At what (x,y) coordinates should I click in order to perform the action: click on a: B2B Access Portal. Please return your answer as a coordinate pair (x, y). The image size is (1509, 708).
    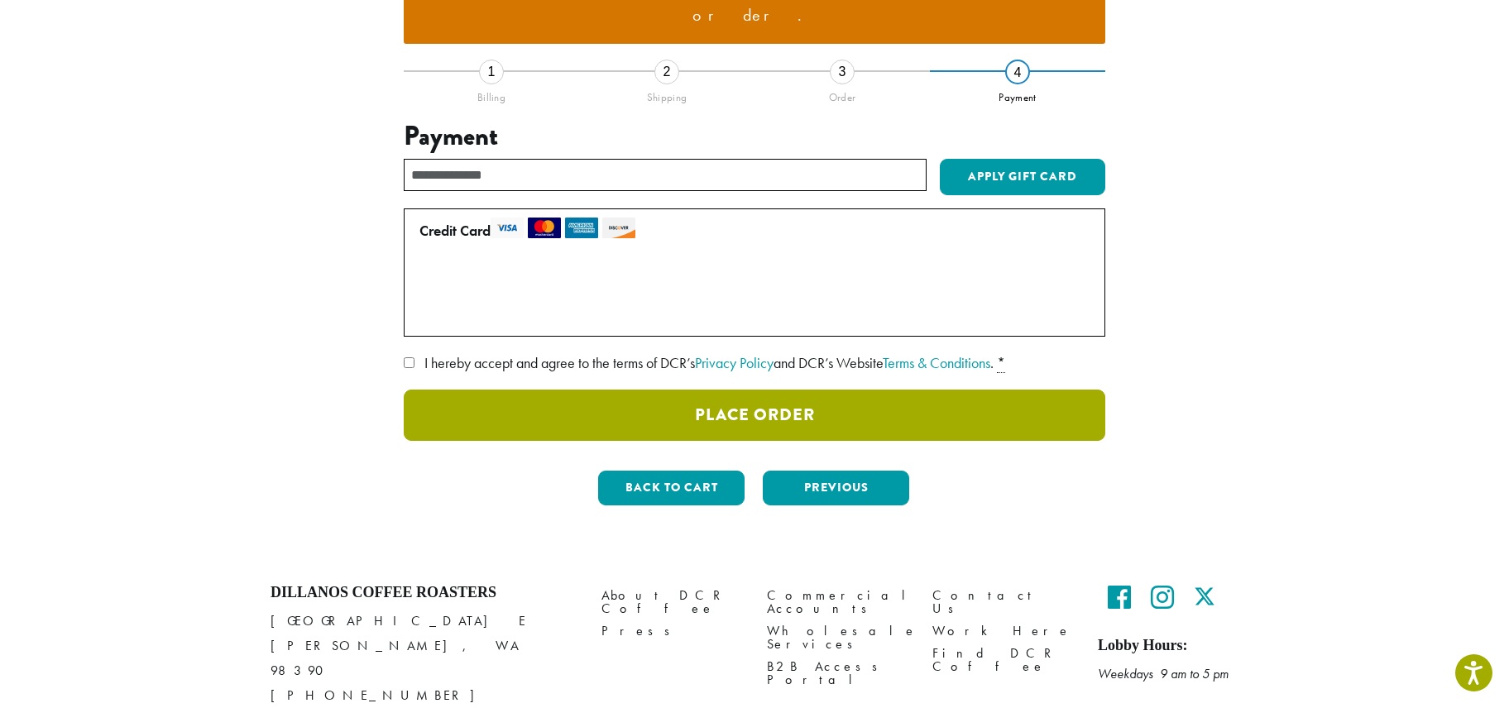
    Looking at the image, I should click on (837, 672).